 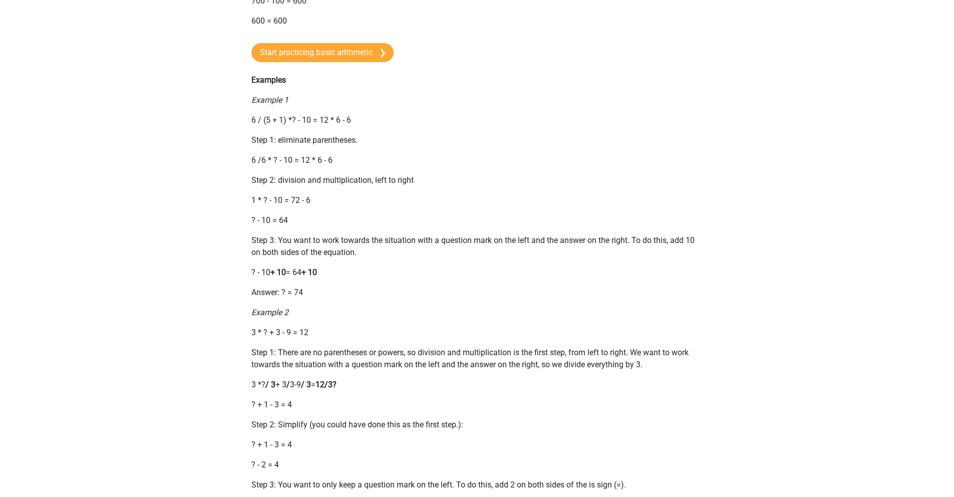 I want to click on p: 6 / (5 + 1) *? - 10 = 12 * 6 - 6, so click(x=477, y=120).